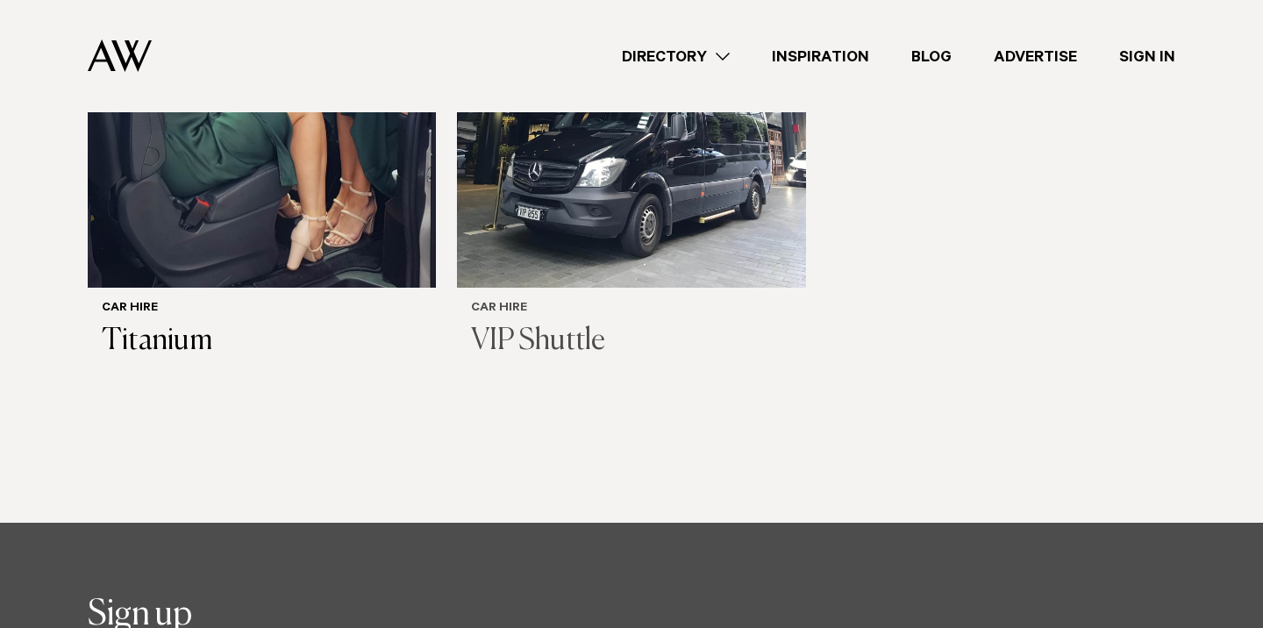  I want to click on a: Inspiration, so click(820, 56).